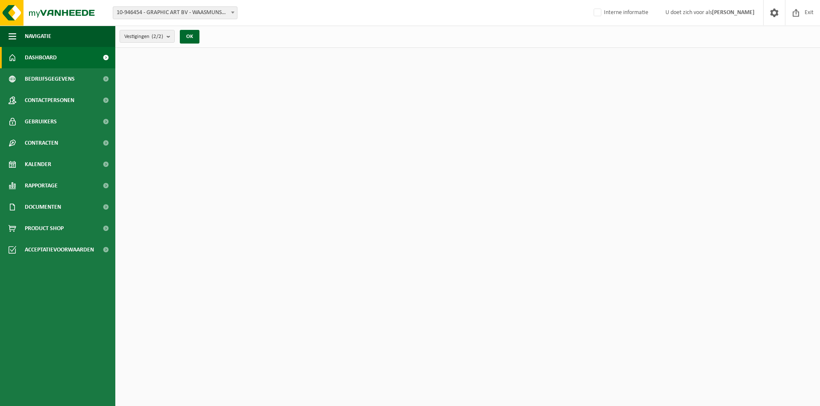  Describe the element at coordinates (43, 207) in the screenshot. I see `span: Documenten` at that location.